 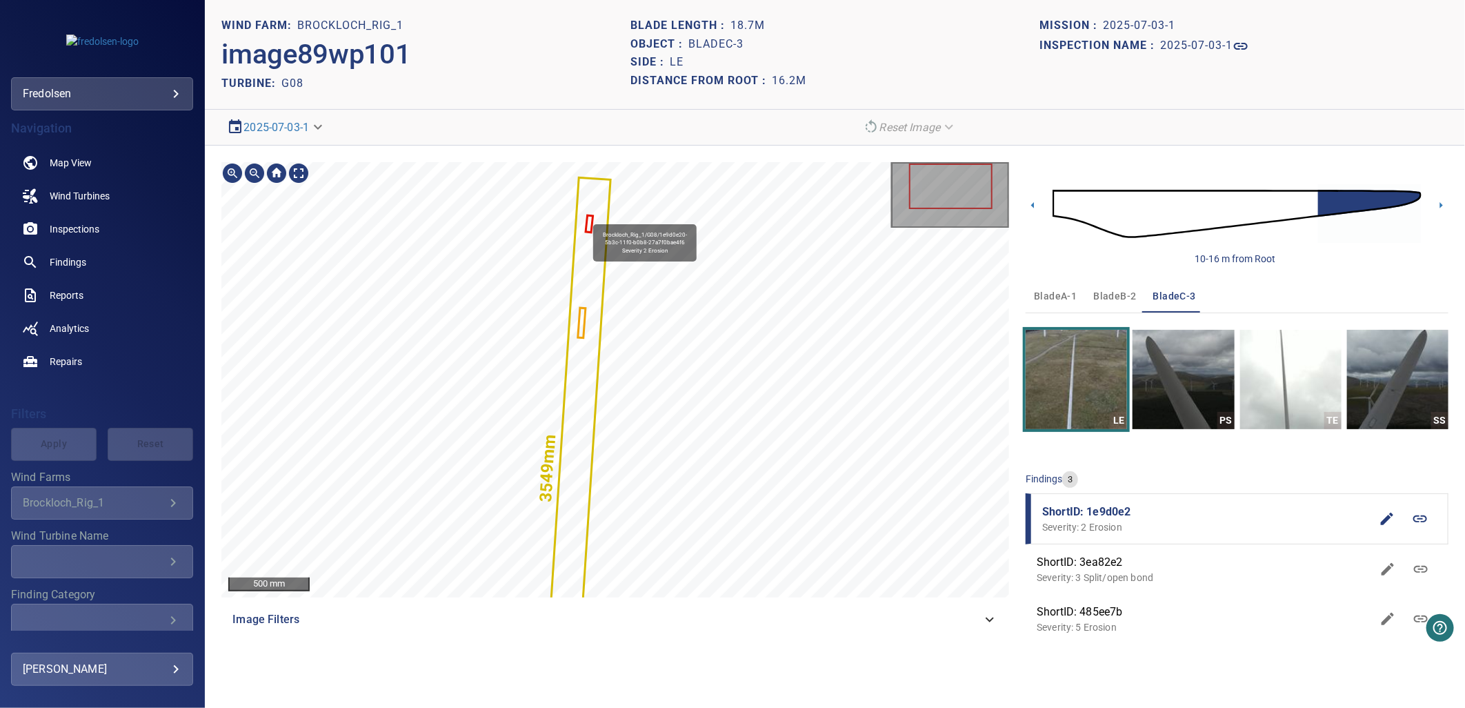 What do you see at coordinates (1234, 259) in the screenshot?
I see `div: 10-16 m from Root` at bounding box center [1234, 259].